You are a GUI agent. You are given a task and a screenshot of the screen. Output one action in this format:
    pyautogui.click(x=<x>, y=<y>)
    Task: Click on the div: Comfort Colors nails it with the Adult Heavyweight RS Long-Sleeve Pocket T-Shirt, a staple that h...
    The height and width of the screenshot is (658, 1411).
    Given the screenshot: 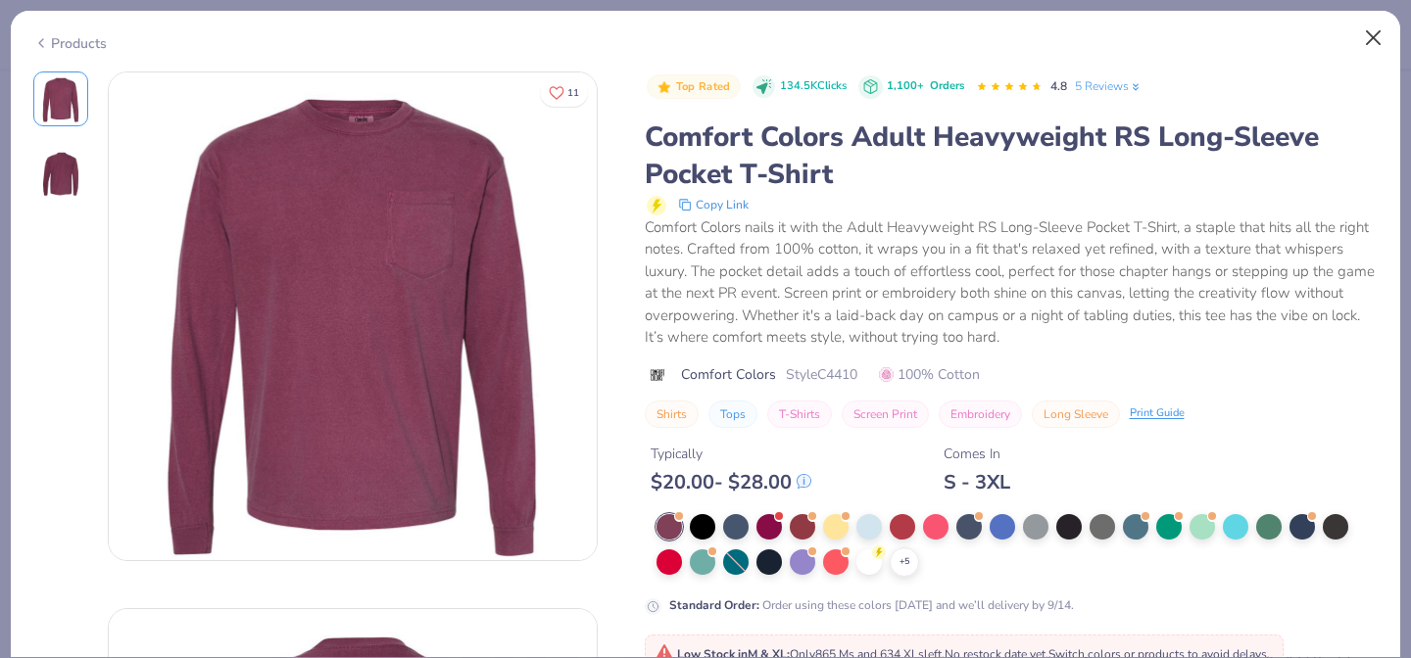 What is the action you would take?
    pyautogui.click(x=1011, y=282)
    